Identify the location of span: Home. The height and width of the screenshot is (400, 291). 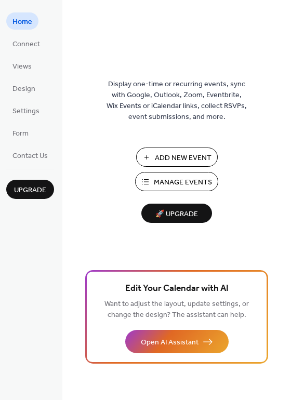
(22, 22).